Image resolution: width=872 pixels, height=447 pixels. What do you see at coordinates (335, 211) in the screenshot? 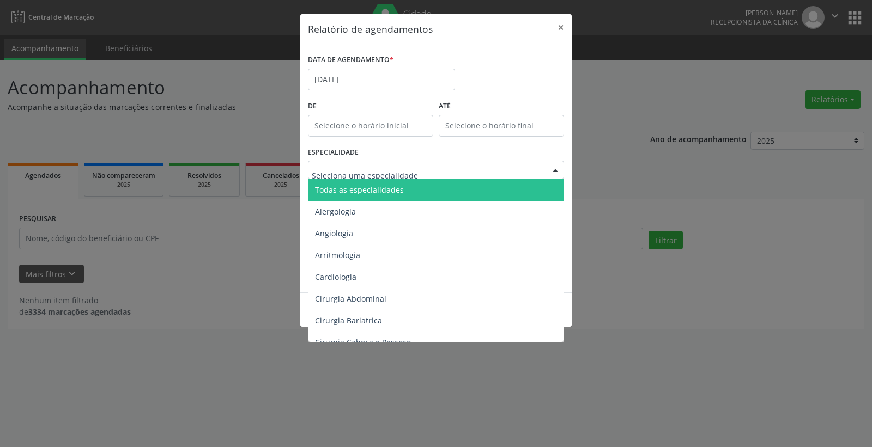
I see `span: Alergologia` at bounding box center [335, 211].